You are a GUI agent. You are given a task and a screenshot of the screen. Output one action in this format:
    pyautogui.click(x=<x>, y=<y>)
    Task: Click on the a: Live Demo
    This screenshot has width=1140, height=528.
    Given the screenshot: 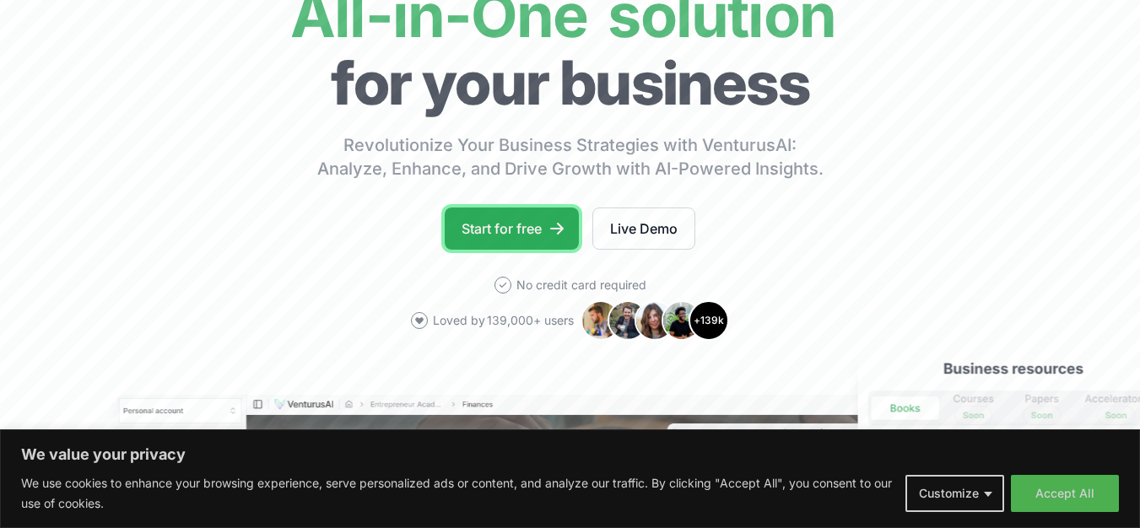 What is the action you would take?
    pyautogui.click(x=644, y=229)
    